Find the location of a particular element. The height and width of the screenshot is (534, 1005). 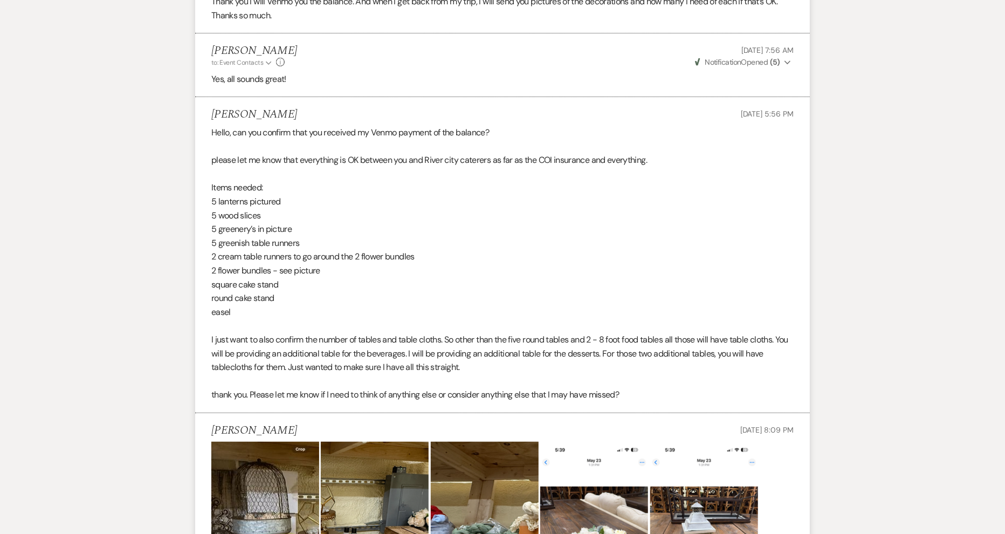

p: I just want to also confirm the number of tables and table cloths. So other than the five round t... is located at coordinates (503, 353).